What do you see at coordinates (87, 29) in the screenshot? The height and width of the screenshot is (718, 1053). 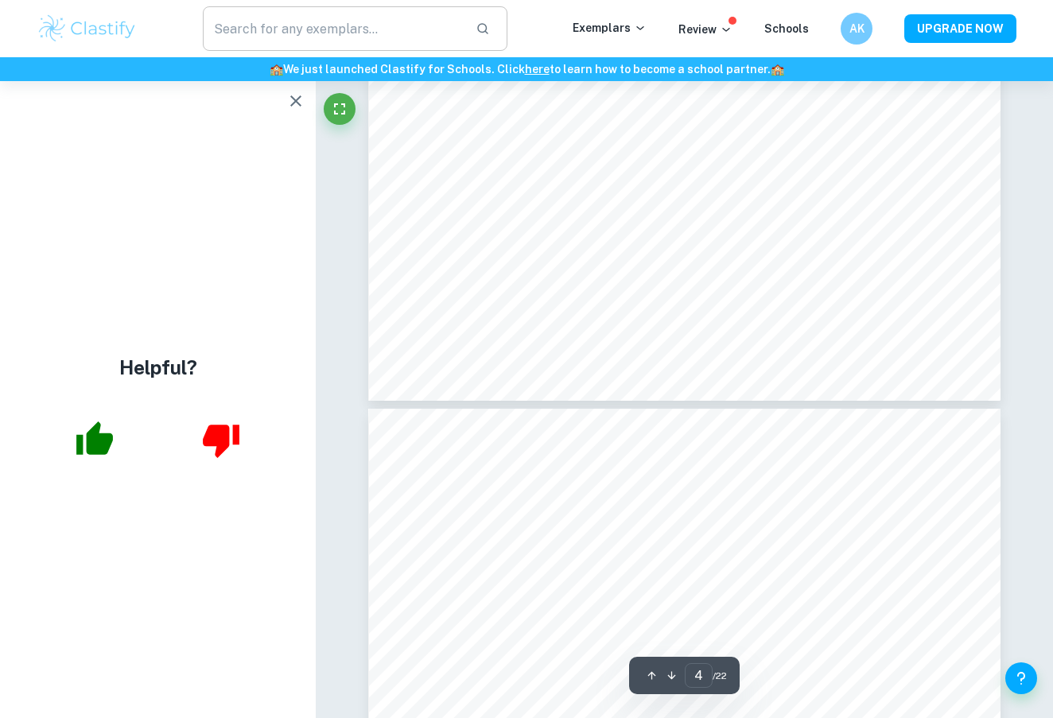 I see `img: Clastify logo` at bounding box center [87, 29].